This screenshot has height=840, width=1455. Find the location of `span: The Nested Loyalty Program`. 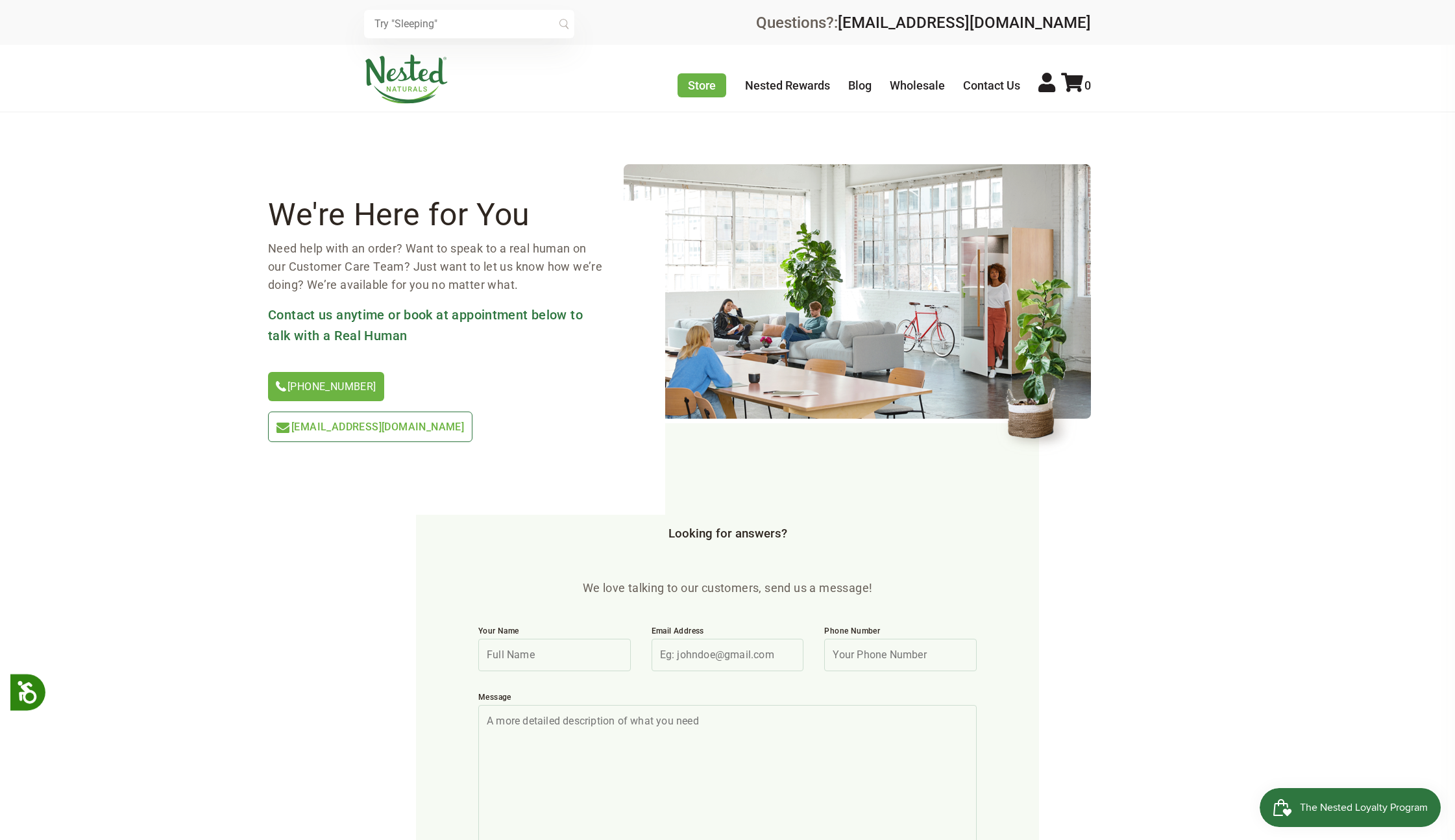

span: The Nested Loyalty Program is located at coordinates (103, 20).